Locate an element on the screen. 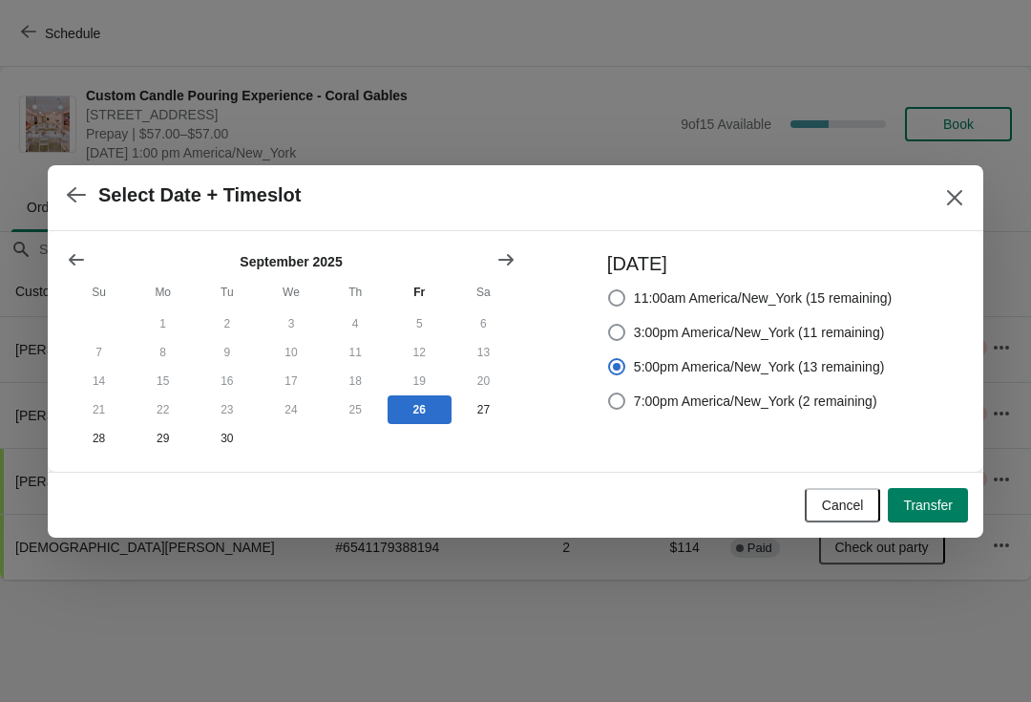  span: Transfer is located at coordinates (928, 505).